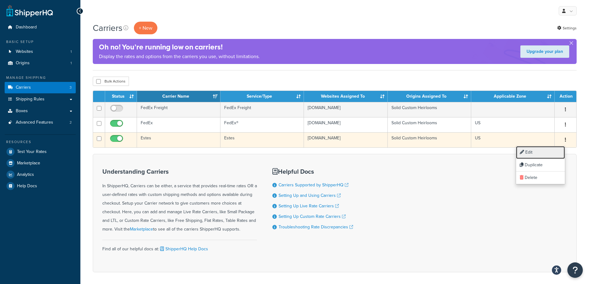 This screenshot has height=284, width=589. Describe the element at coordinates (40, 152) in the screenshot. I see `li: Test Your Rates` at that location.